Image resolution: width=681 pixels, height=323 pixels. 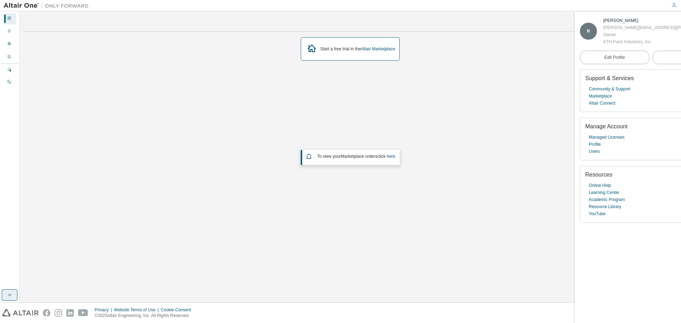 What do you see at coordinates (104, 310) in the screenshot?
I see `div: Privacy` at bounding box center [104, 310].